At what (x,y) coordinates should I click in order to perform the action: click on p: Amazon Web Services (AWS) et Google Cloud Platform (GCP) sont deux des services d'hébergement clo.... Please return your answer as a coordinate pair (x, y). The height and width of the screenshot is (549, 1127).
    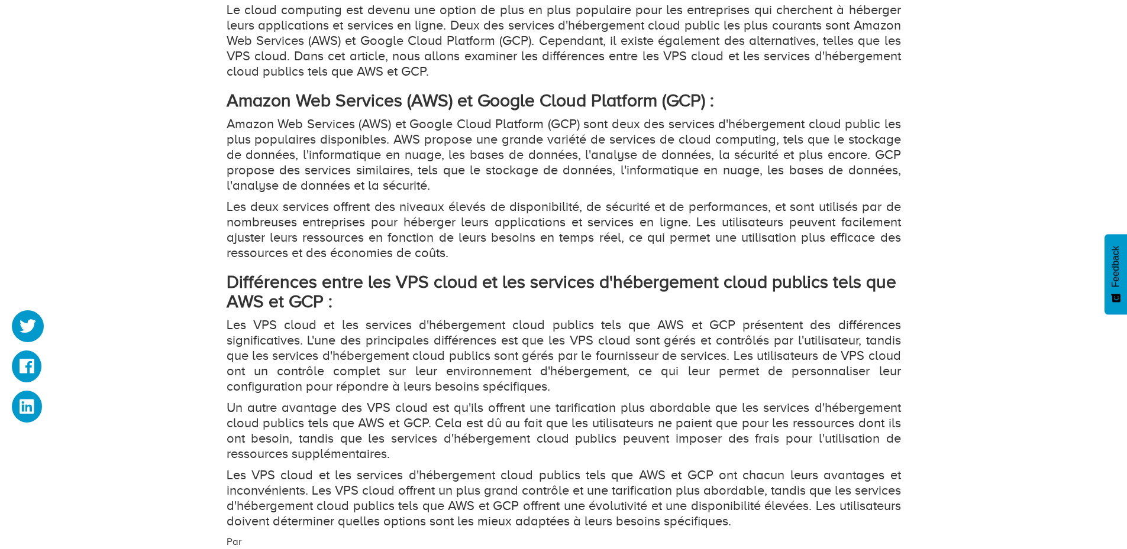
    Looking at the image, I should click on (564, 155).